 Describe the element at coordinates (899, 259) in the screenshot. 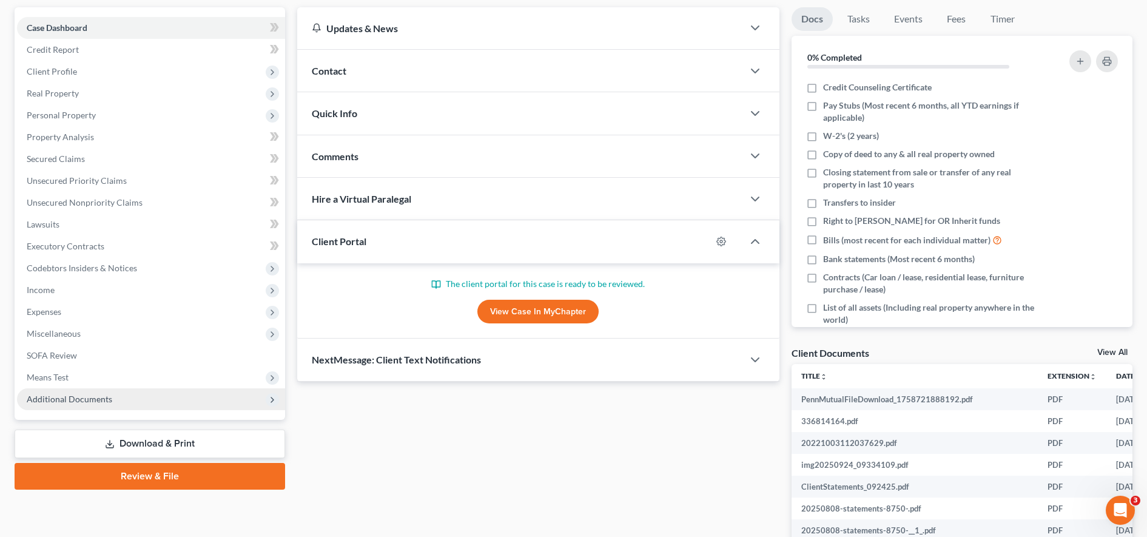

I see `span: Bank statements (Most recent 6 months)` at that location.